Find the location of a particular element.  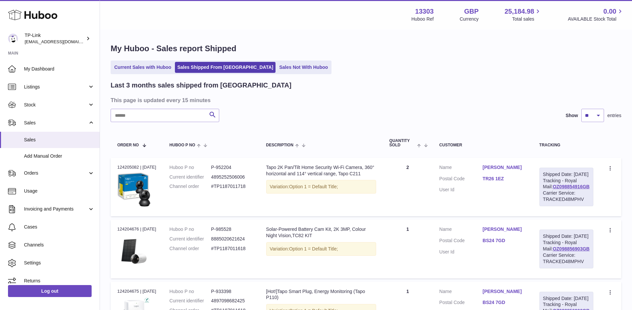

dd: #TP1187011618 is located at coordinates (232, 249).